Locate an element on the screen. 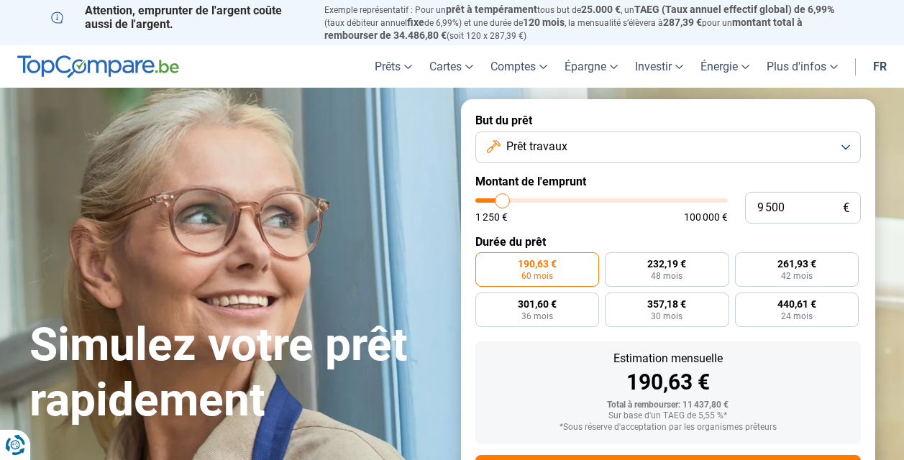 The image size is (904, 460). span: 261,93 € is located at coordinates (797, 264).